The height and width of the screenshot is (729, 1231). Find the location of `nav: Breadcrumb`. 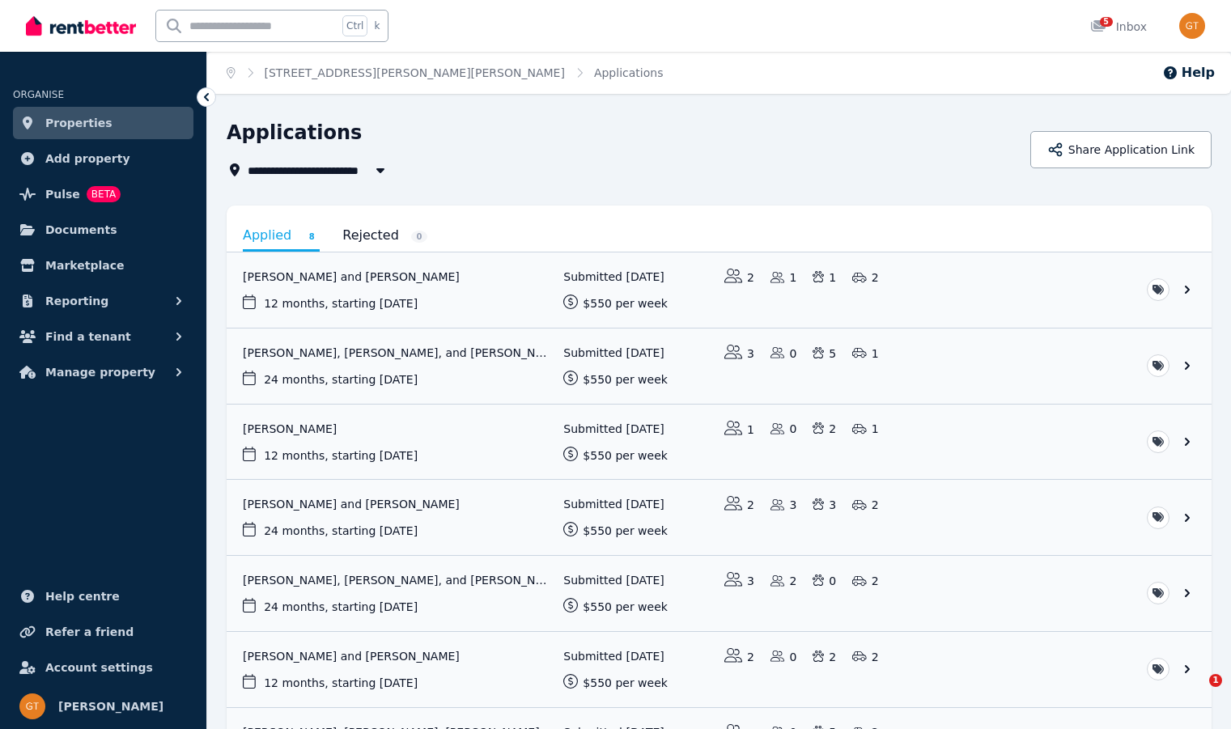

nav: Breadcrumb is located at coordinates (444, 73).